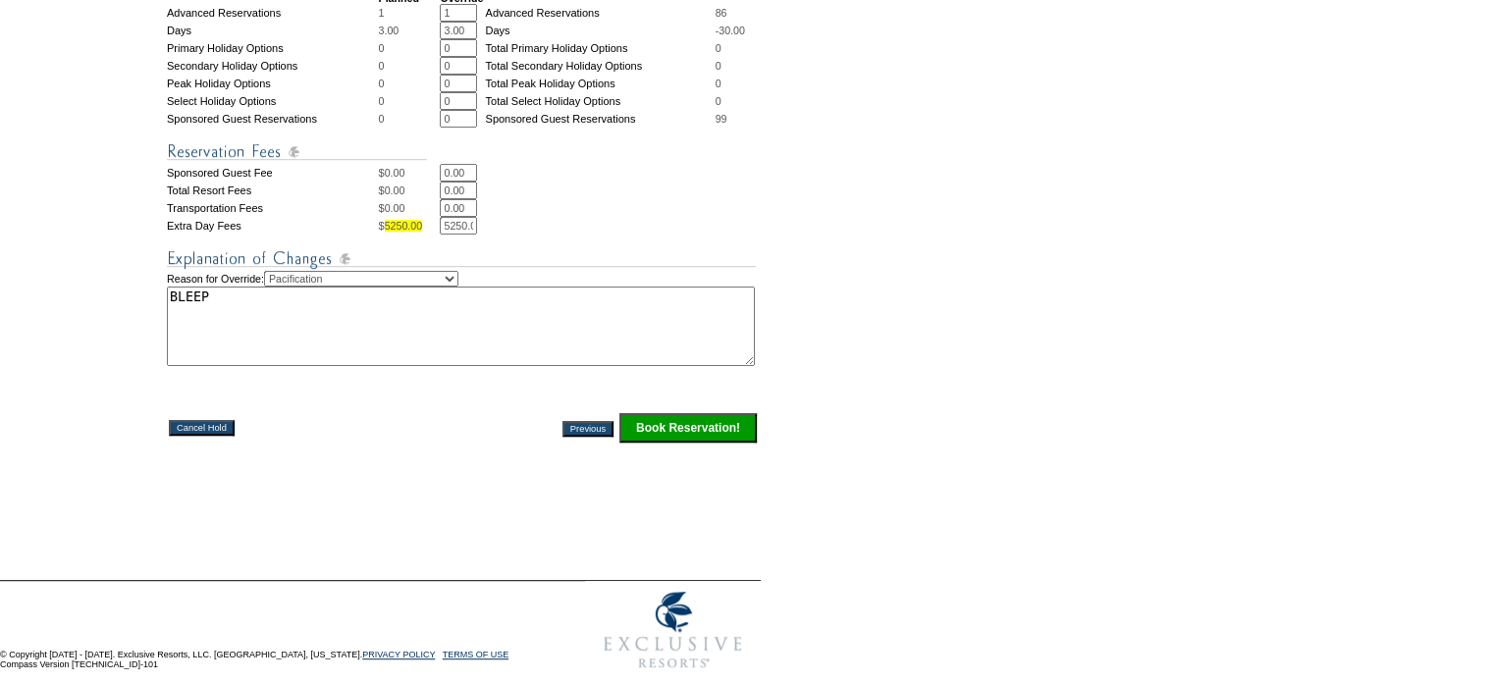 The height and width of the screenshot is (682, 1493). I want to click on a: PRIVACY POLICY, so click(398, 655).